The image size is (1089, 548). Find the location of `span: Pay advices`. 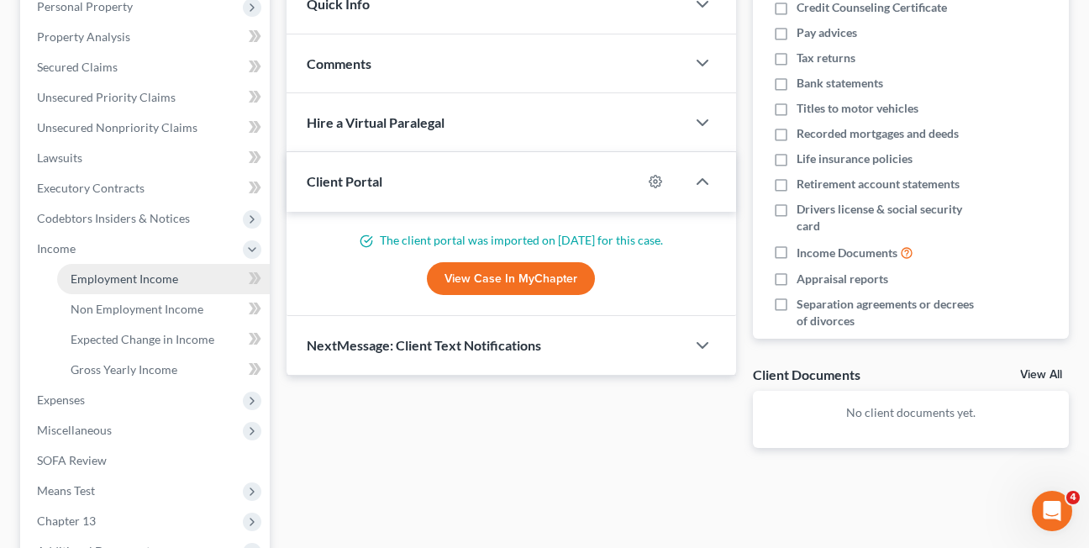

span: Pay advices is located at coordinates (827, 33).